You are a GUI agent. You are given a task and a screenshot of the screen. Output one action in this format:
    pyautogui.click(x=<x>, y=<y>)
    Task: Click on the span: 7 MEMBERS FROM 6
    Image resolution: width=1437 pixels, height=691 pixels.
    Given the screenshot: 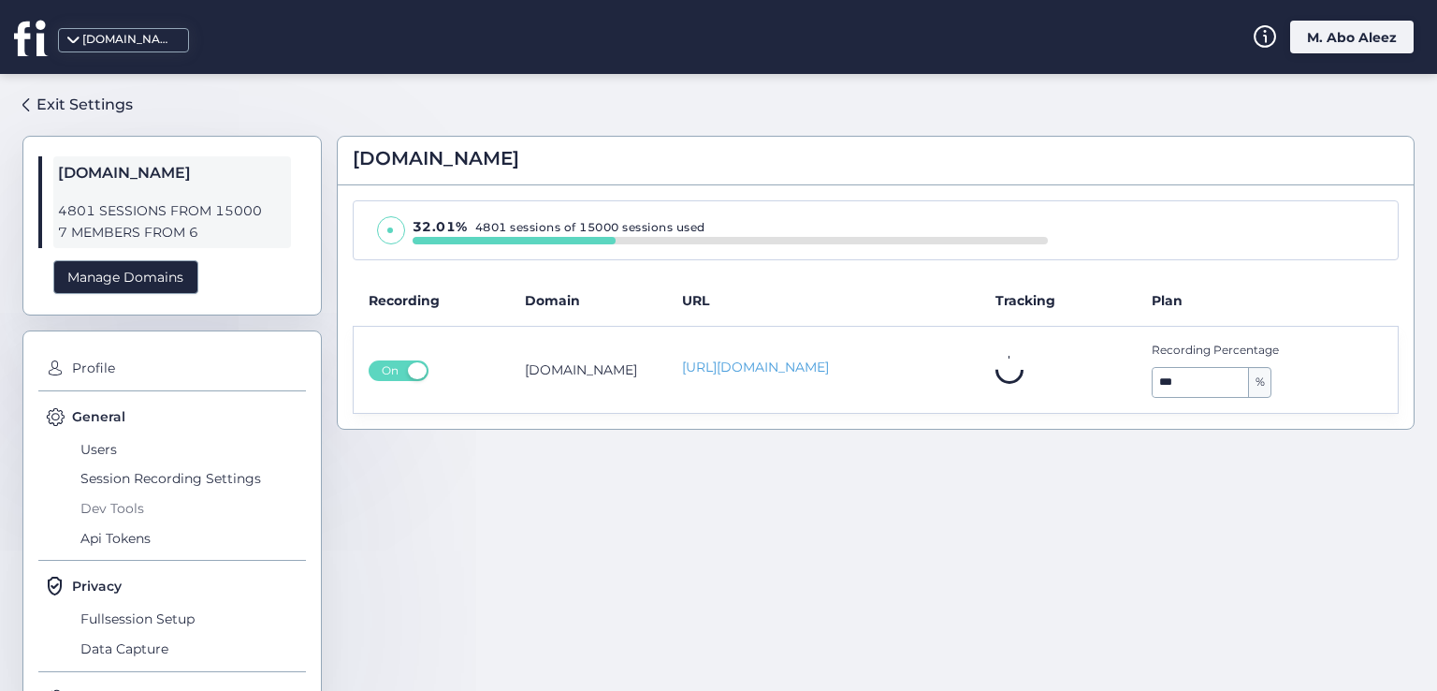 What is the action you would take?
    pyautogui.click(x=172, y=232)
    